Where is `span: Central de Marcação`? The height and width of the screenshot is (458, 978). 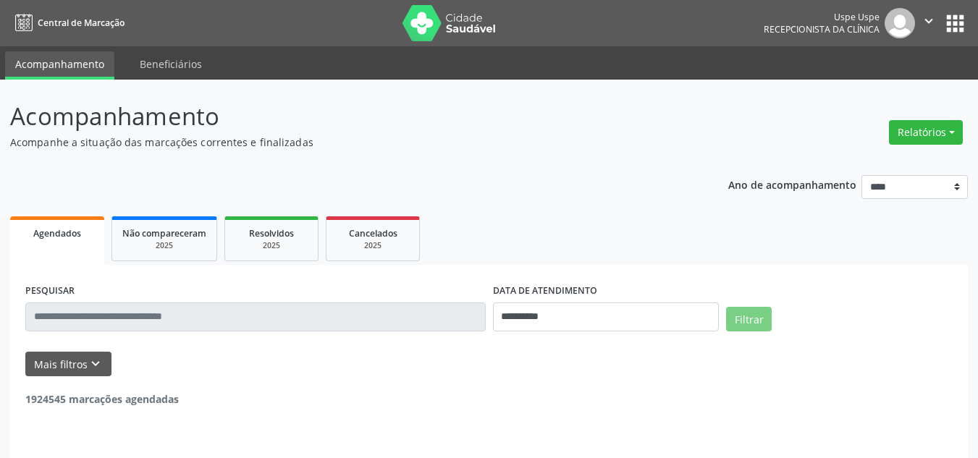 span: Central de Marcação is located at coordinates (81, 22).